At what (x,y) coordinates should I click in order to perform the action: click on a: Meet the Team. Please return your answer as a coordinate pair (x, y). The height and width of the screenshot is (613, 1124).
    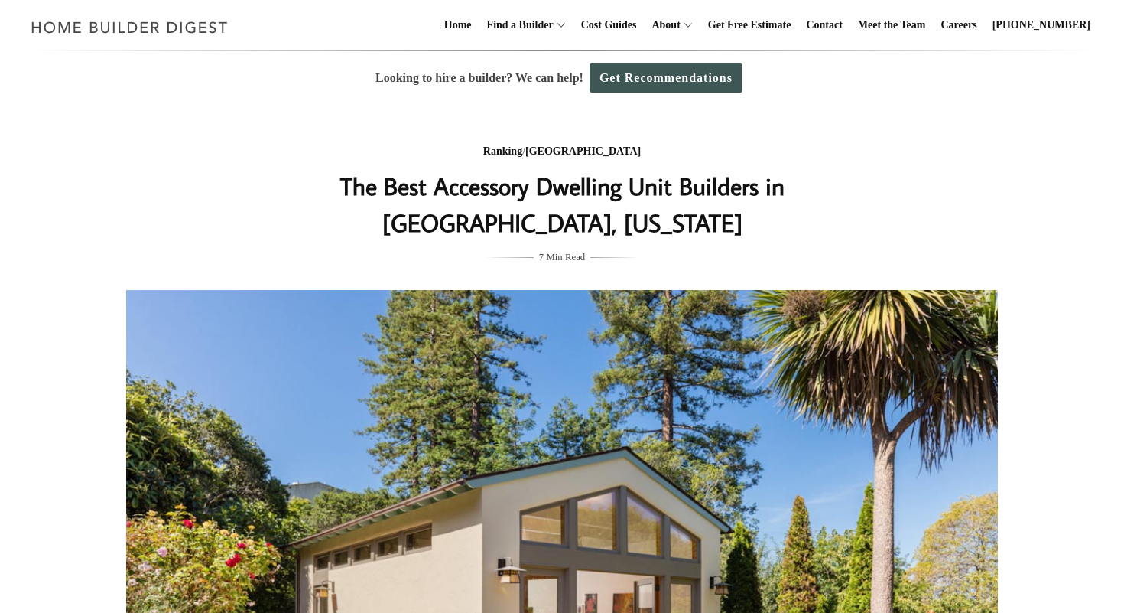
    Looking at the image, I should click on (892, 25).